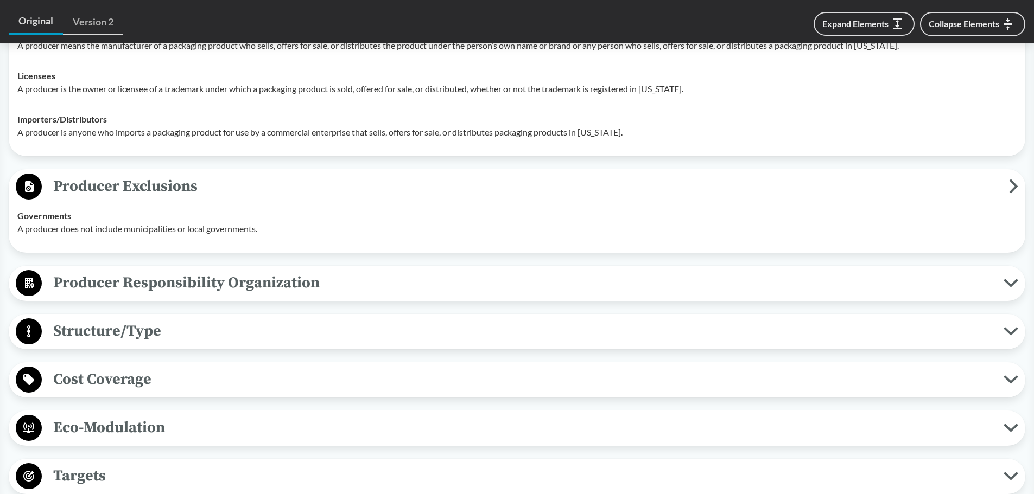 This screenshot has height=494, width=1034. Describe the element at coordinates (523, 476) in the screenshot. I see `span: Targets` at that location.